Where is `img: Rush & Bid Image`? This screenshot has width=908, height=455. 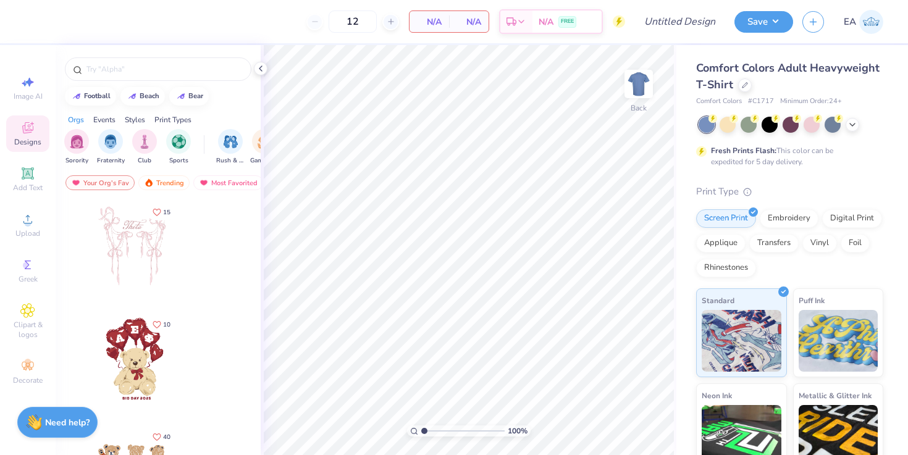
img: Rush & Bid Image is located at coordinates (230, 142).